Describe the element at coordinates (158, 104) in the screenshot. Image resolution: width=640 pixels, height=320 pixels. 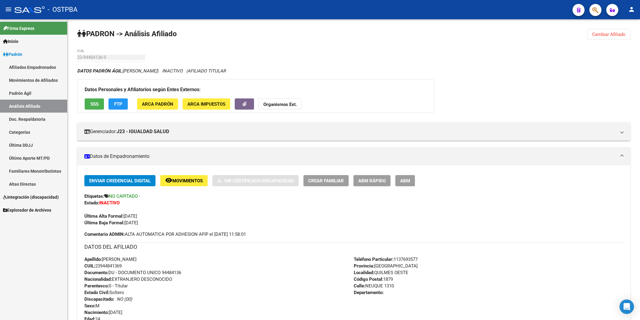
I see `button: ARCA Padrón` at that location.